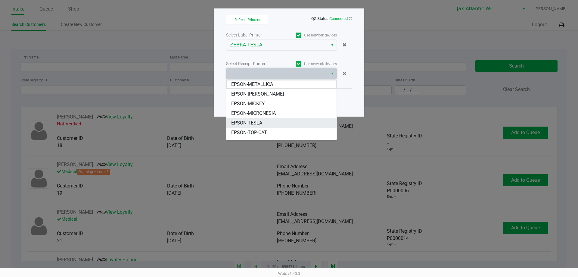 The width and height of the screenshot is (578, 277). I want to click on span: ZEBRA-TESLA, so click(277, 45).